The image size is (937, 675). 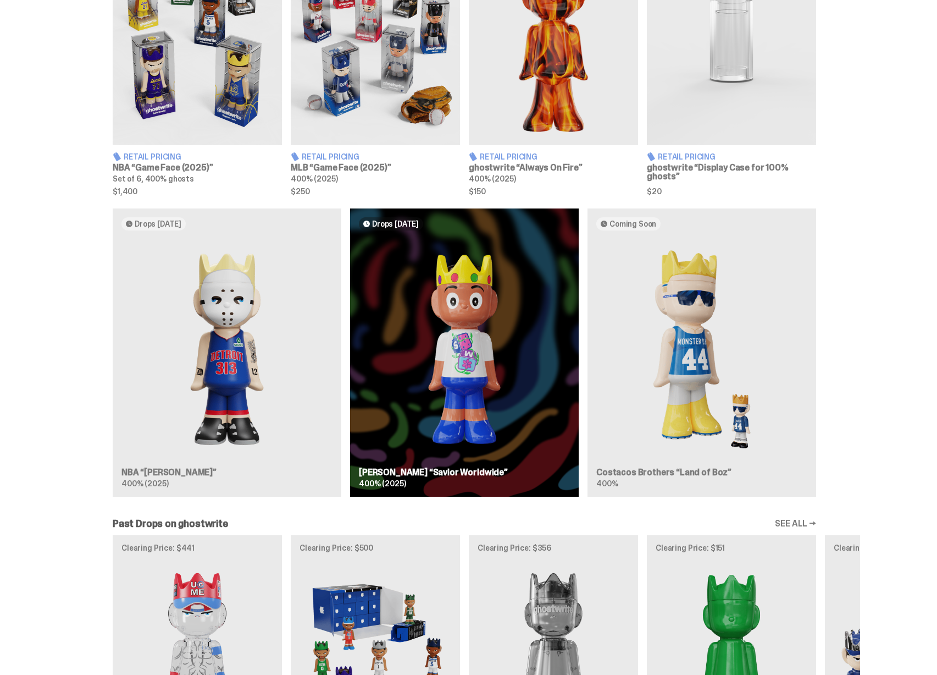 What do you see at coordinates (554, 168) in the screenshot?
I see `h3: ghostwrite “Always On Fire”` at bounding box center [554, 168].